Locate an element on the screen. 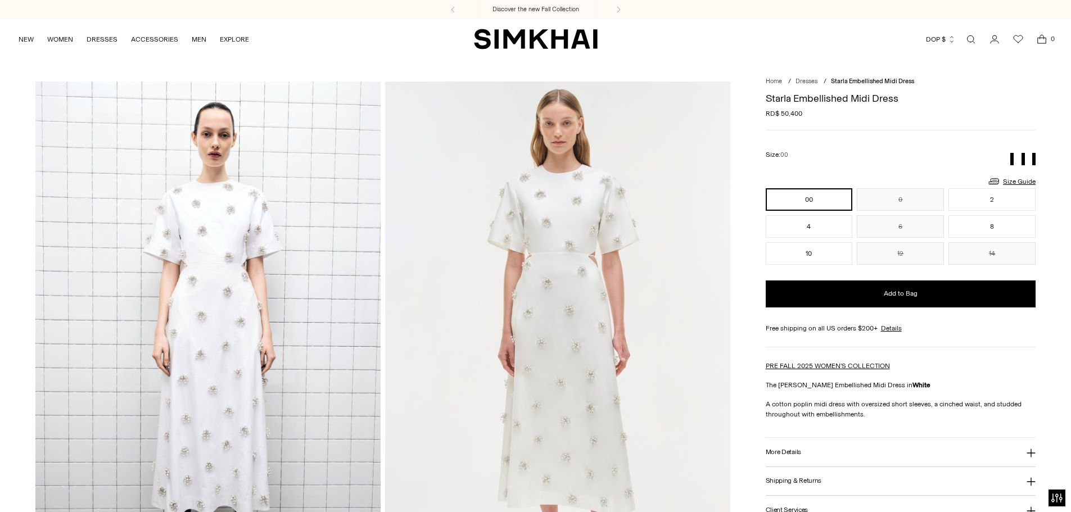 This screenshot has width=1071, height=512. a: Go to the account page is located at coordinates (994, 39).